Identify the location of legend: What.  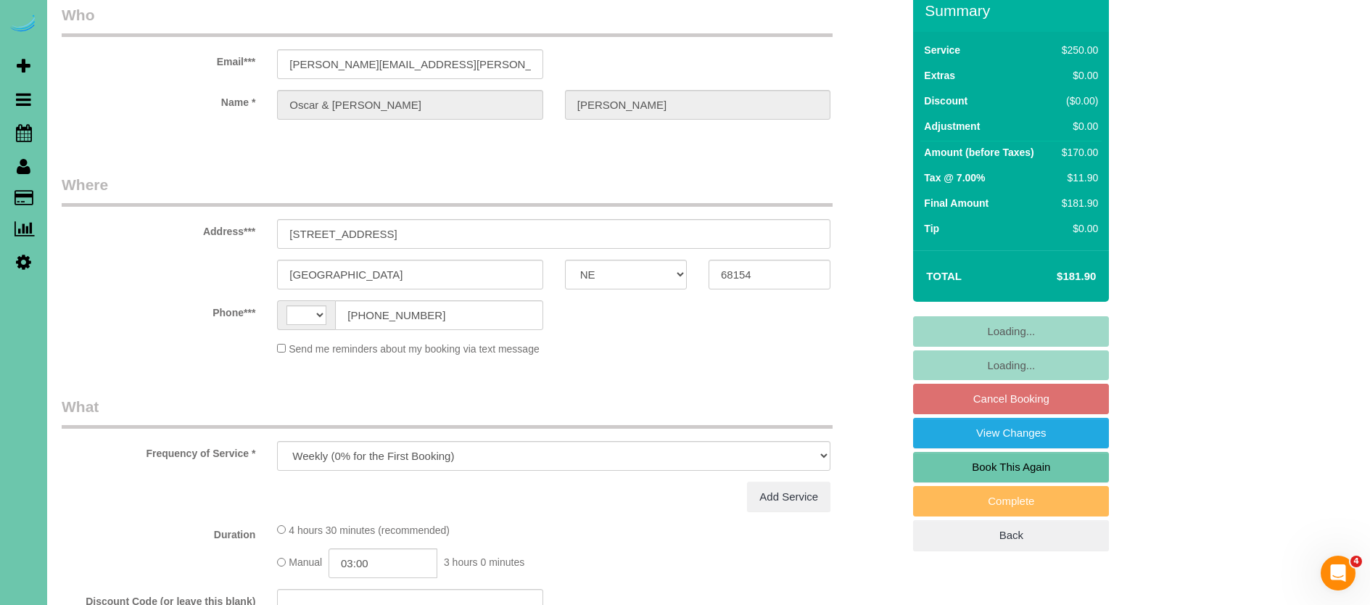
(447, 412).